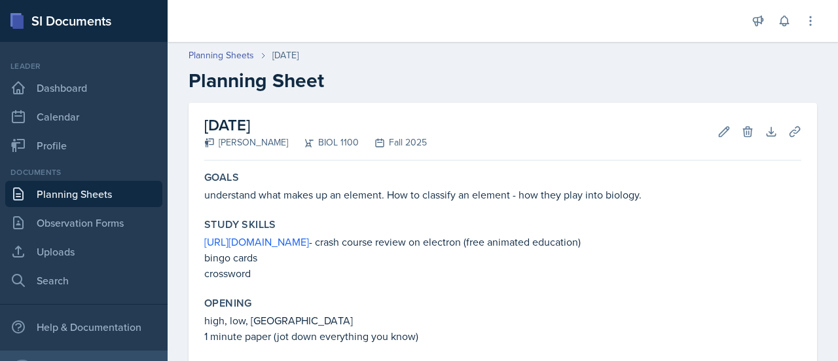 This screenshot has width=838, height=361. Describe the element at coordinates (323, 142) in the screenshot. I see `div: BIOL 1100` at that location.